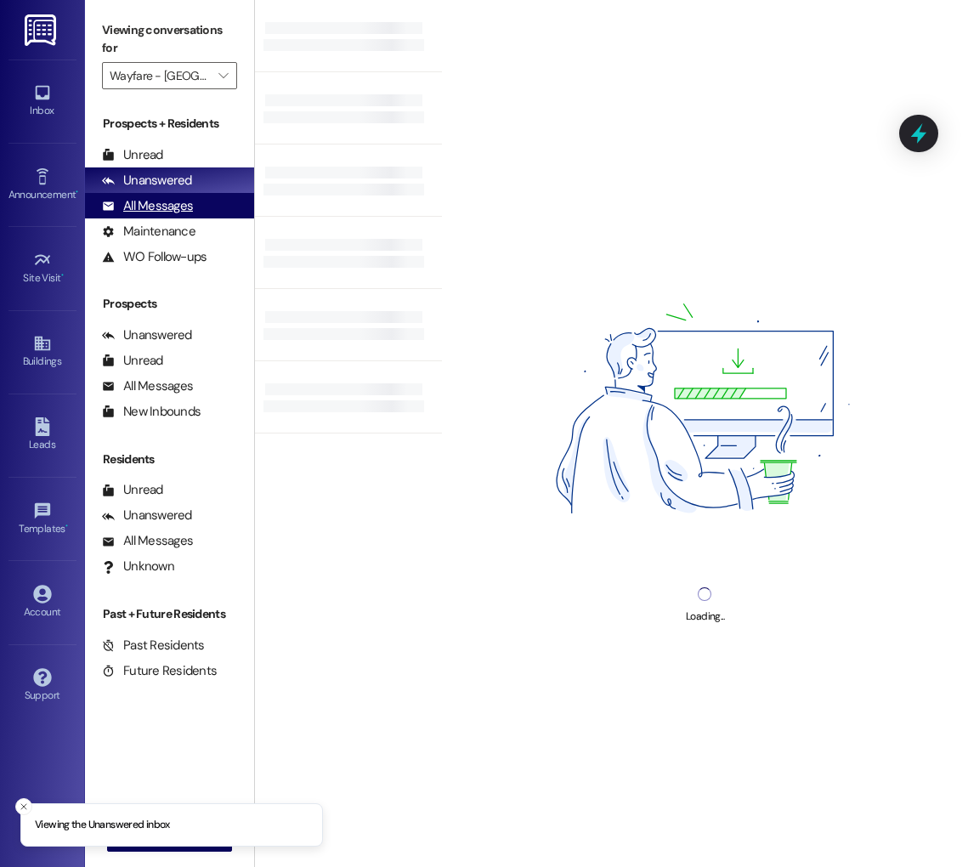 This screenshot has width=968, height=867. I want to click on a: Inbox, so click(43, 101).